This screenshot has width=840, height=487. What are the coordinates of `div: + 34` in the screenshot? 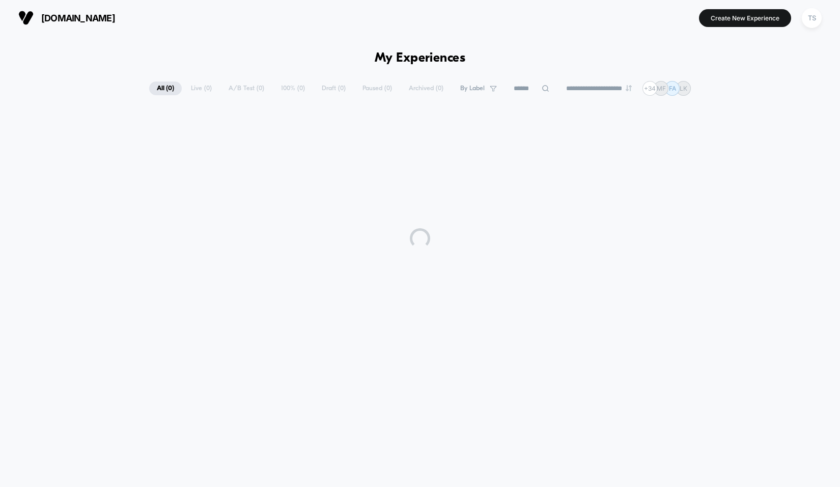 It's located at (650, 88).